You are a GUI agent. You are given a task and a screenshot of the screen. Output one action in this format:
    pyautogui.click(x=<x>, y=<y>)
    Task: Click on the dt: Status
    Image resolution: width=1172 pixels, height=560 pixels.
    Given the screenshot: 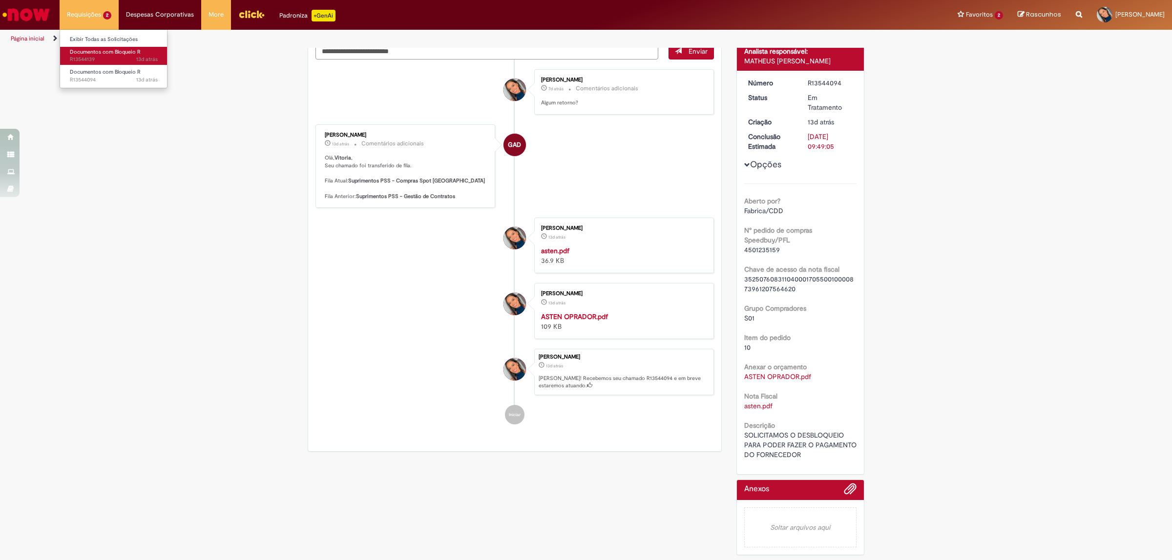 What is the action you would take?
    pyautogui.click(x=770, y=98)
    